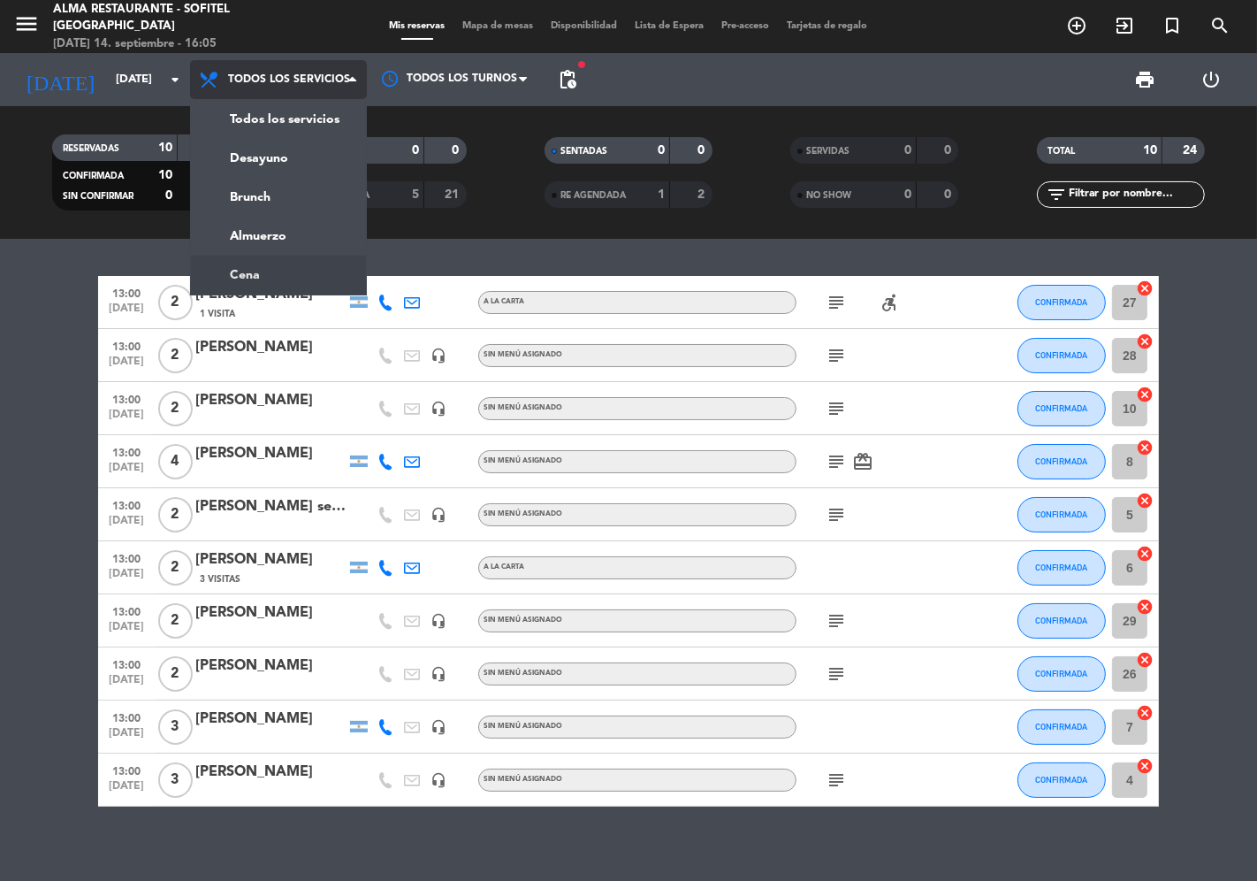  I want to click on strong: 21, so click(454, 195).